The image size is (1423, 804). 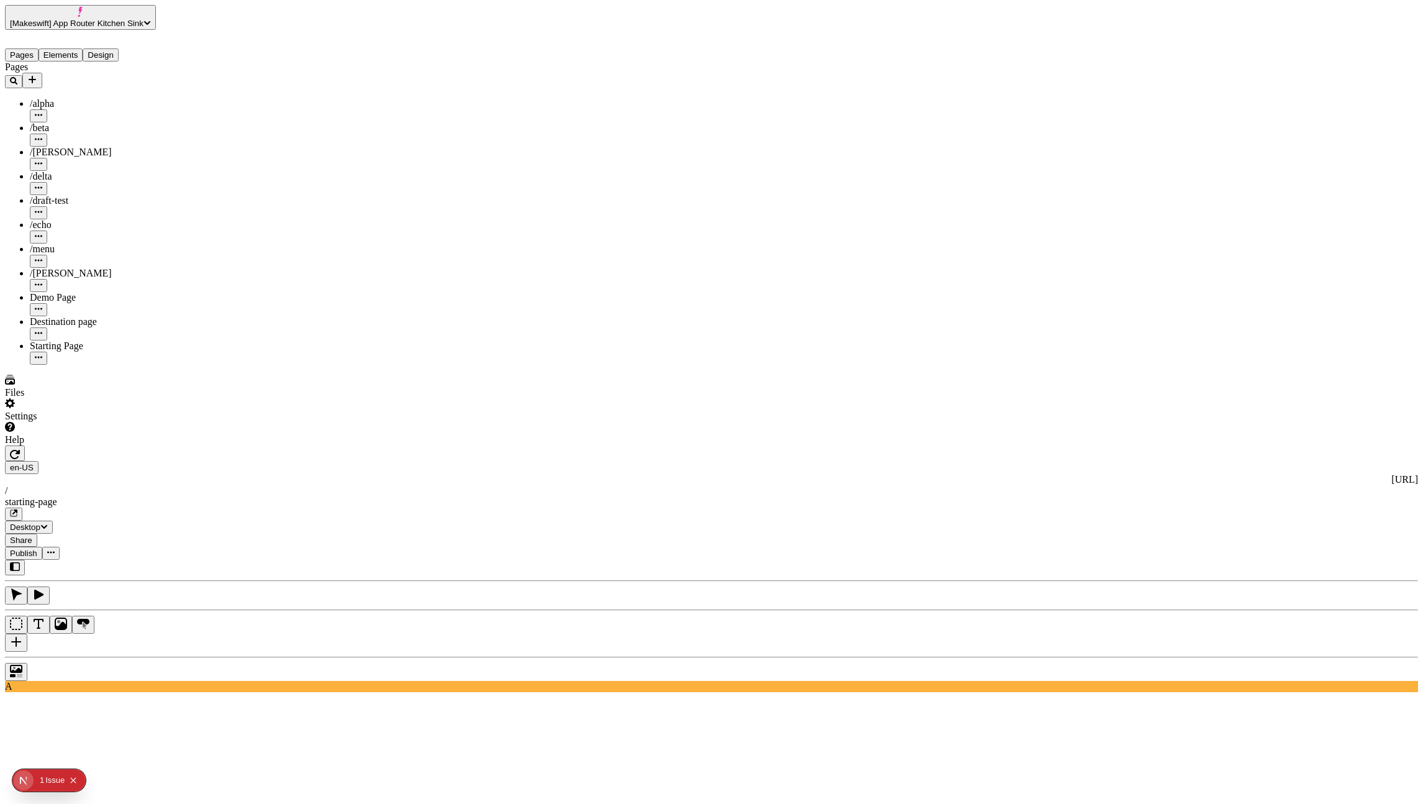 I want to click on button: Open locale picker, so click(x=22, y=467).